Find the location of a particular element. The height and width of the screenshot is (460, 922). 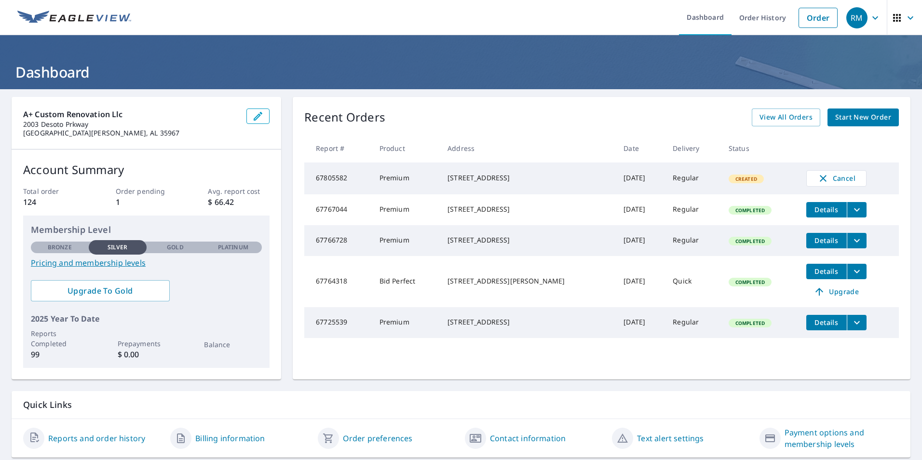

p: A+ custom renovation llc is located at coordinates (131, 114).